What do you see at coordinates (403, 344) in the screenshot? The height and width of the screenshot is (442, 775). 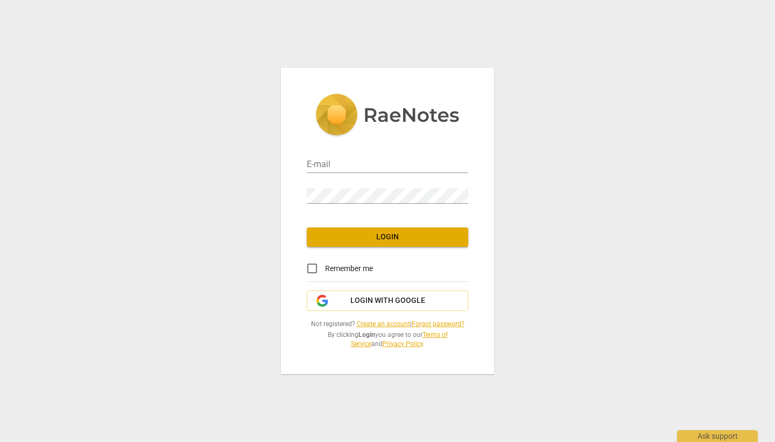 I see `a: Privacy Policy` at bounding box center [403, 344].